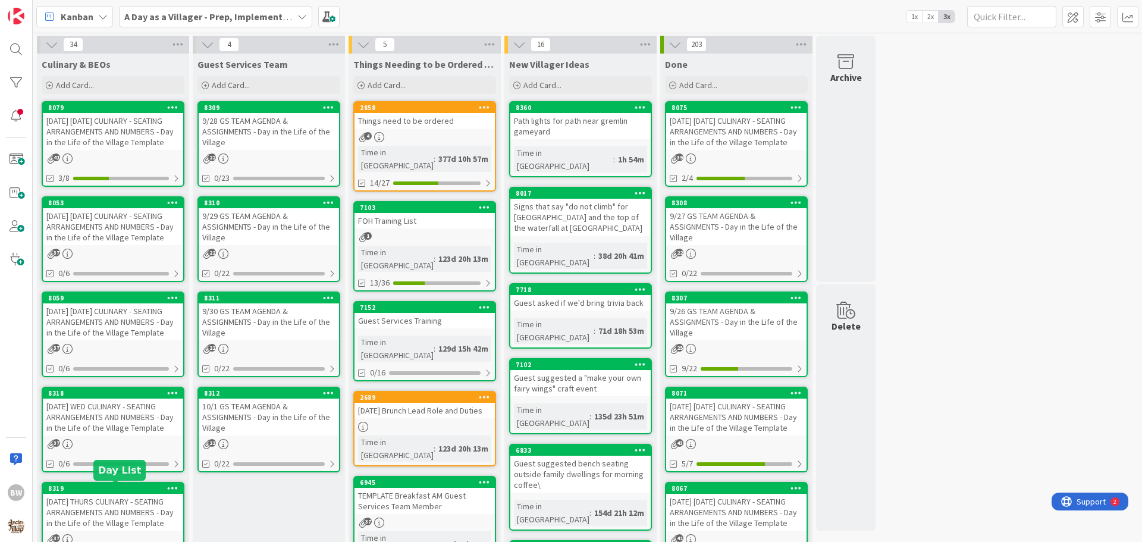 The width and height of the screenshot is (1142, 542). What do you see at coordinates (115, 393) in the screenshot?
I see `div: 8318` at bounding box center [115, 393].